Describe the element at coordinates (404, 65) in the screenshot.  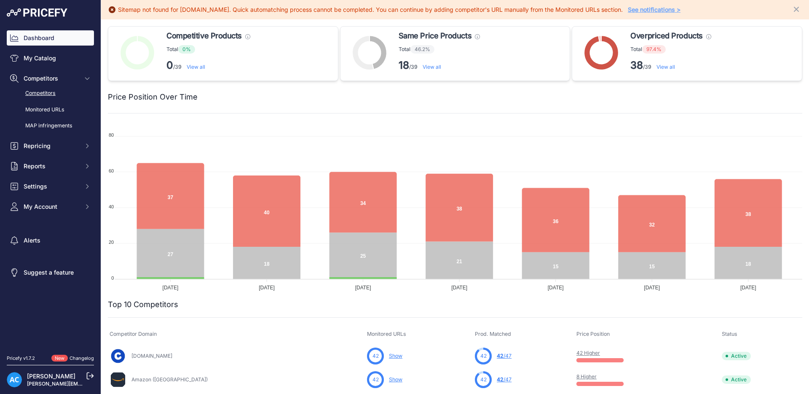
I see `strong: 18` at that location.